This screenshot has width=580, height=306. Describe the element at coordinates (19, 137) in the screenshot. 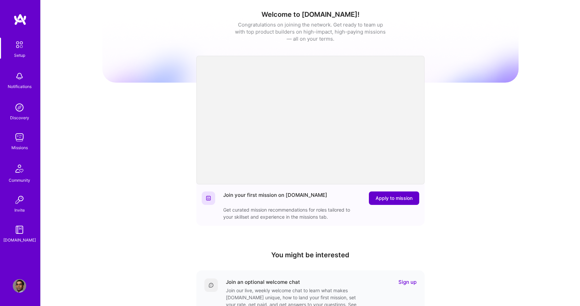

I see `img: teamwork` at that location.